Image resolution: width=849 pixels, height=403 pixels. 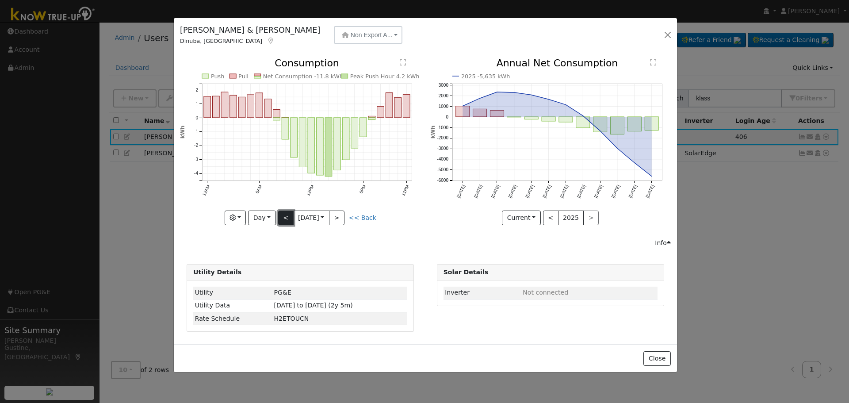 What do you see at coordinates (217, 272) in the screenshot?
I see `strong: Utility Details` at bounding box center [217, 272].